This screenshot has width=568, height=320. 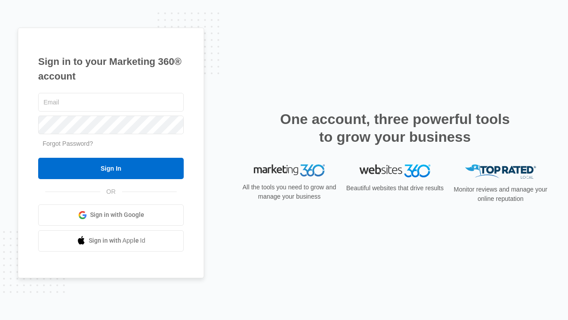 What do you see at coordinates (117, 214) in the screenshot?
I see `span: Sign in with Google` at bounding box center [117, 214].